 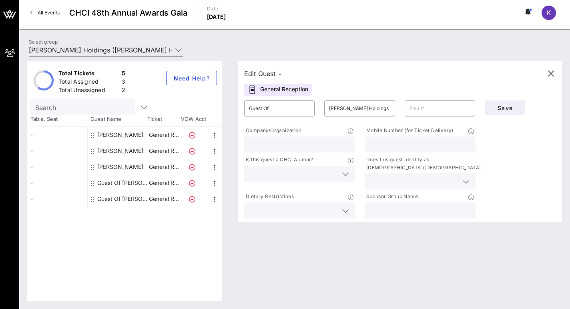 I want to click on p: Dietary Restrictions, so click(x=269, y=197).